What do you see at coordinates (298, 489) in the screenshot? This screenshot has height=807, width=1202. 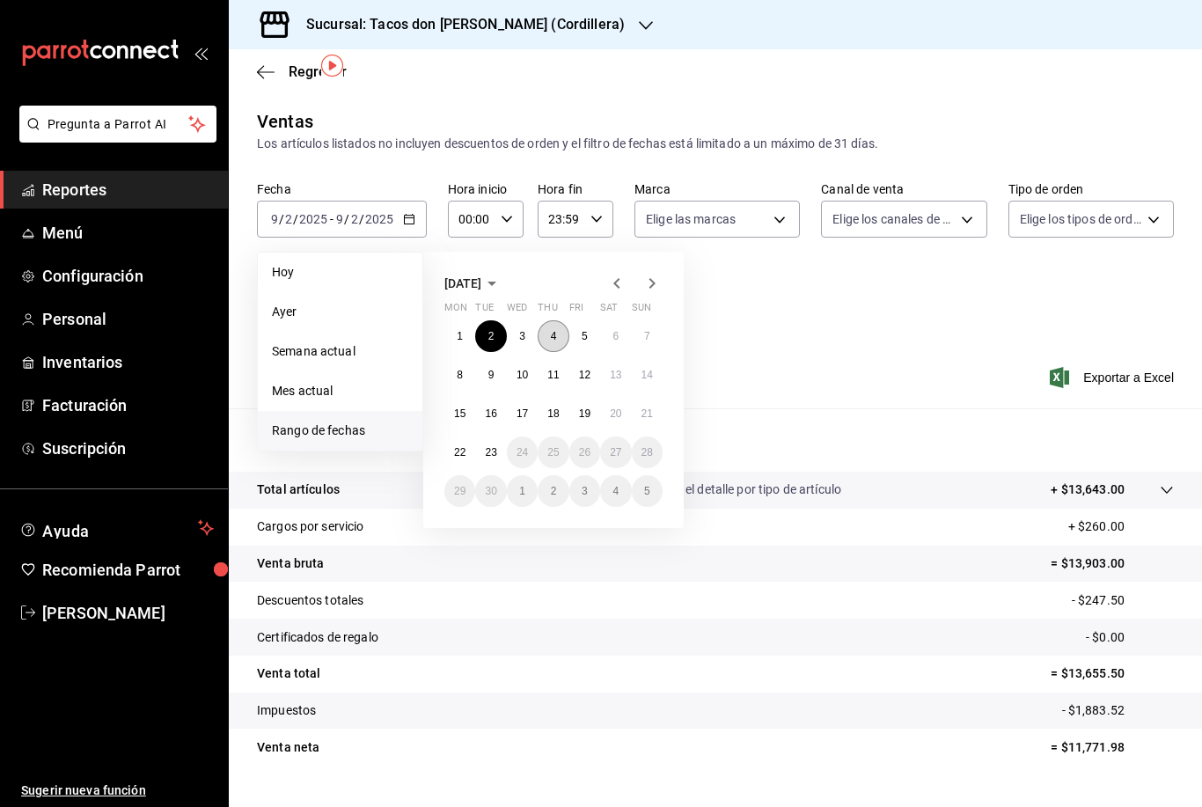 I see `p: Total artículos` at bounding box center [298, 489].